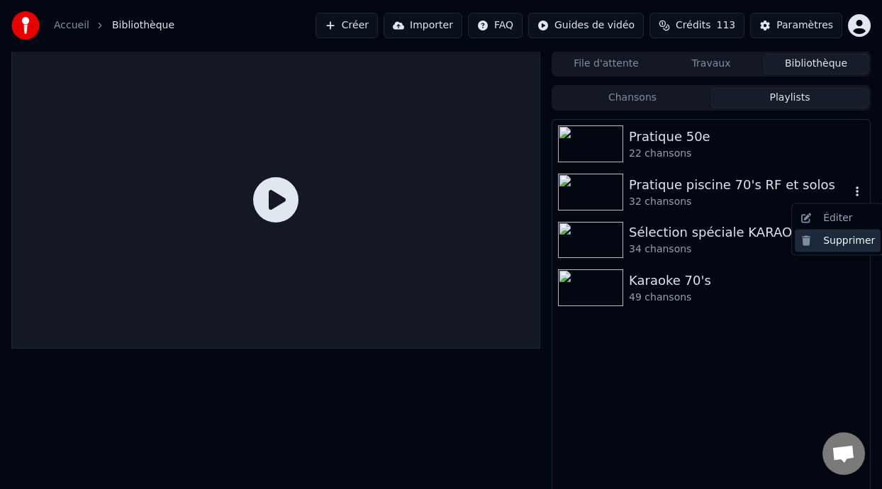 Image resolution: width=882 pixels, height=489 pixels. I want to click on div: Ouvrir le chat, so click(843, 454).